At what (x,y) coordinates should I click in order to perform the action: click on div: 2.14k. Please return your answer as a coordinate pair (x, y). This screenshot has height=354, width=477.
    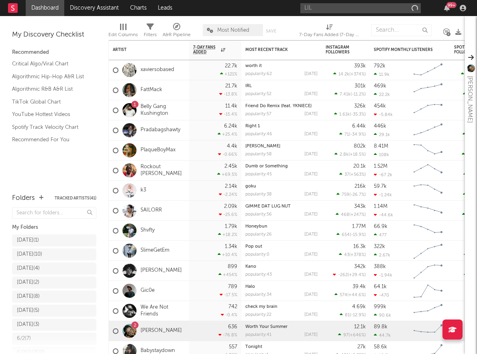
    Looking at the image, I should click on (231, 186).